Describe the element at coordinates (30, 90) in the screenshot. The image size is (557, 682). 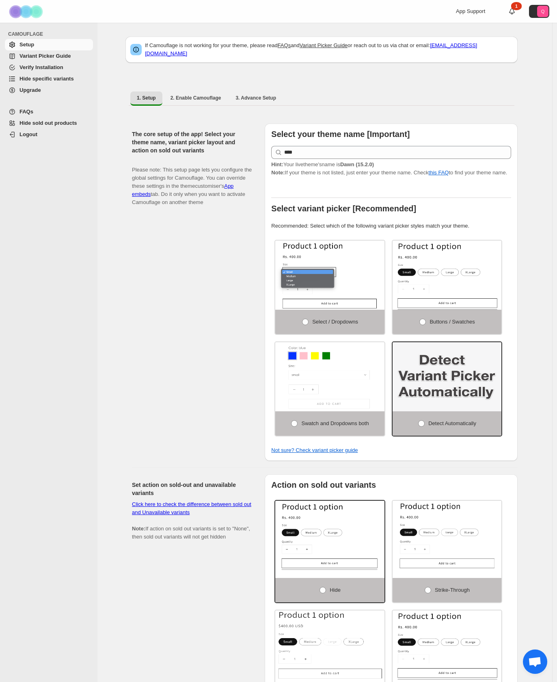
I see `span: Upgrade` at that location.